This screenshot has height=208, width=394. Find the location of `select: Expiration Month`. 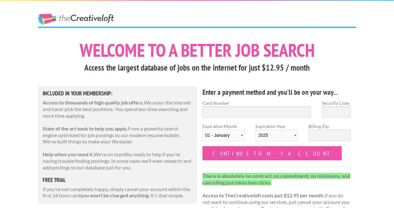

select: Expiration Month is located at coordinates (223, 135).